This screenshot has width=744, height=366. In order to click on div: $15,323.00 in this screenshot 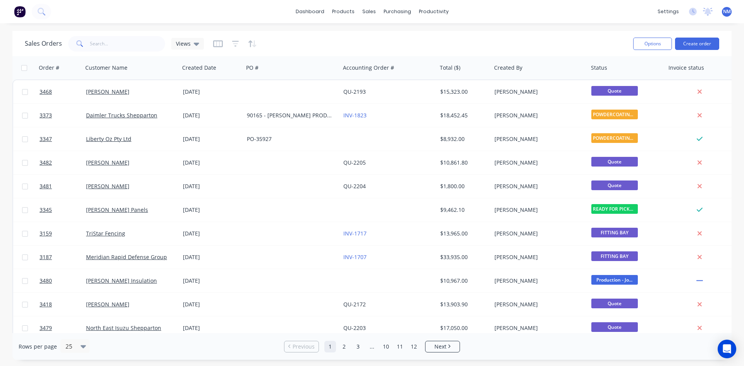, I will do `click(463, 92)`.